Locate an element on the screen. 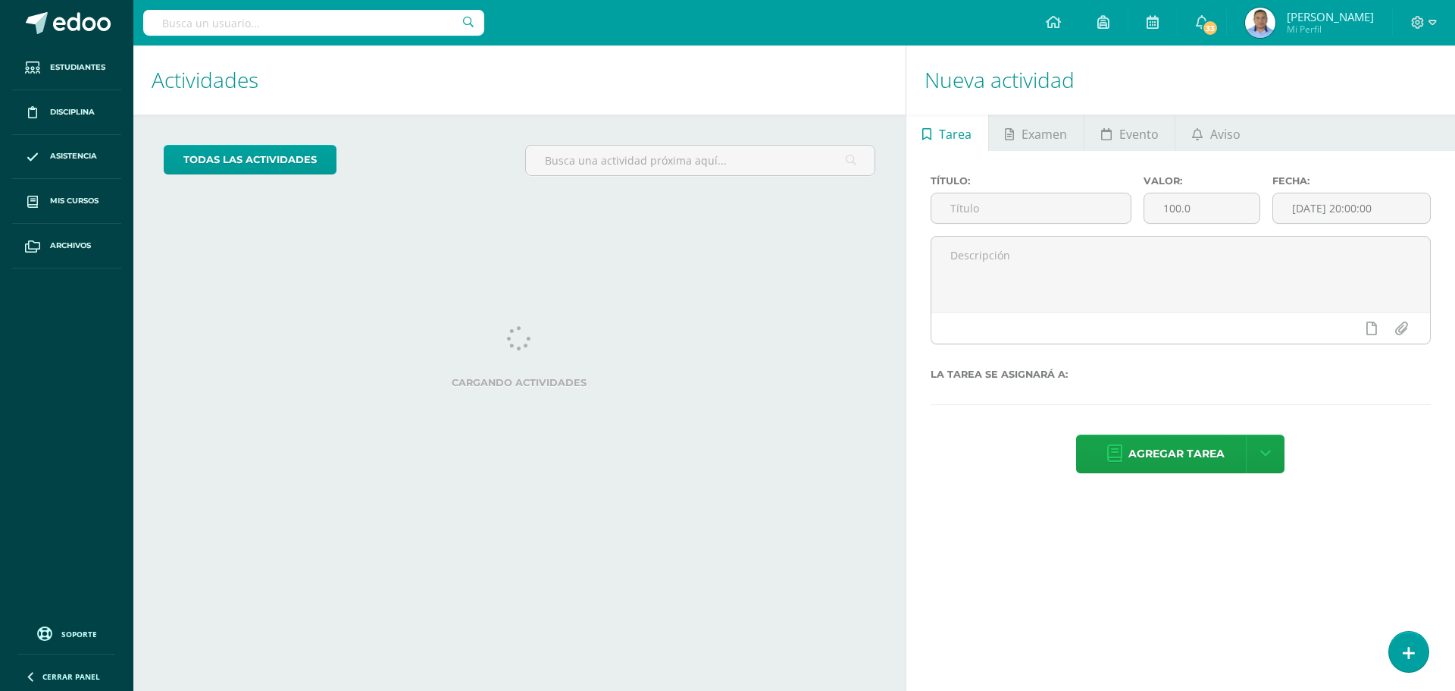 Image resolution: width=1455 pixels, height=691 pixels. label: Valor: is located at coordinates (1202, 180).